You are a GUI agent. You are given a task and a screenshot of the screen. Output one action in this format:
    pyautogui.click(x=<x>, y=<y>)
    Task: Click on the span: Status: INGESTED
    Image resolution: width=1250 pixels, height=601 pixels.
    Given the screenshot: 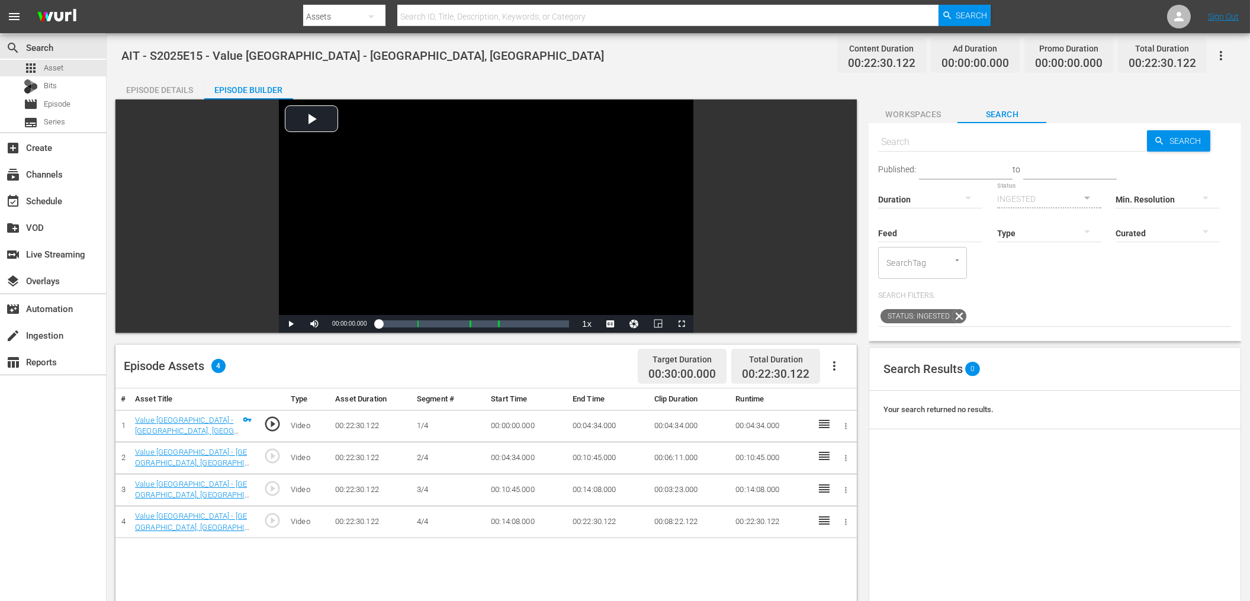 What is the action you would take?
    pyautogui.click(x=916, y=316)
    